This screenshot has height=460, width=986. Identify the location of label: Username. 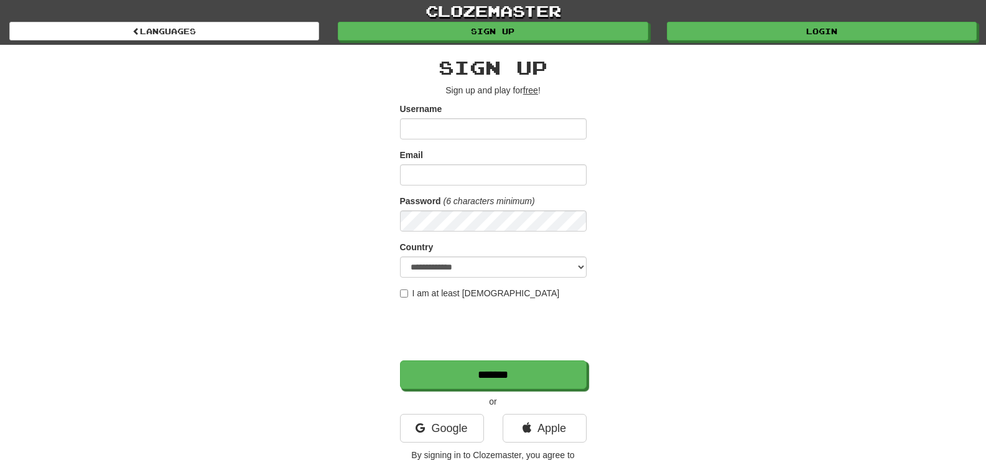
(421, 109).